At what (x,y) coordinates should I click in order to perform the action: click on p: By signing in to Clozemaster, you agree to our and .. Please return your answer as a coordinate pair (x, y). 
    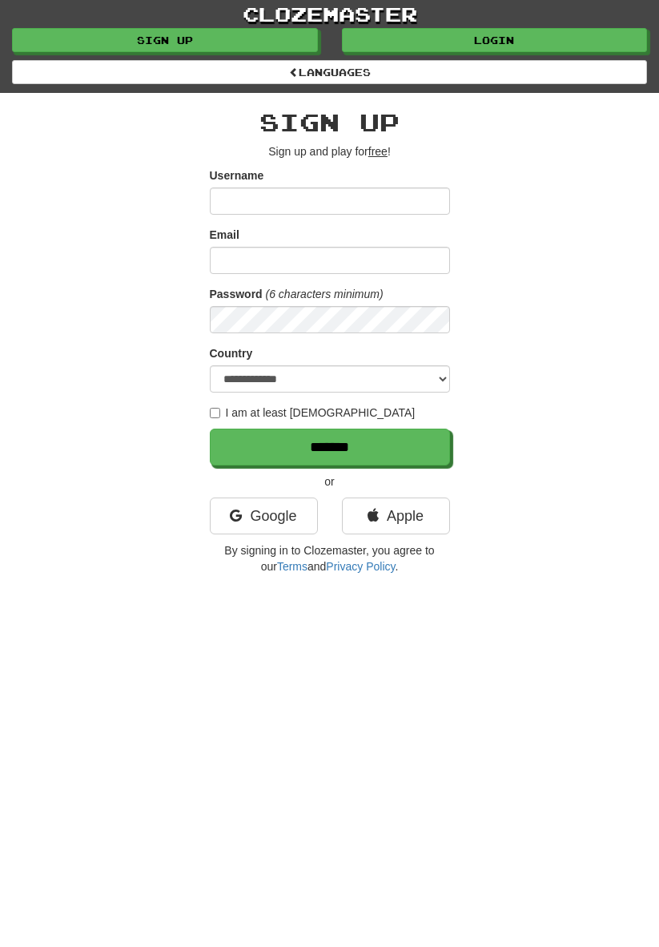
    Looking at the image, I should click on (330, 559).